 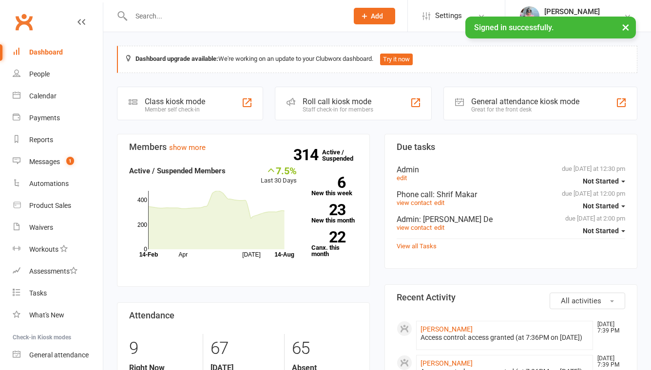 I want to click on div: Calendar, so click(x=43, y=96).